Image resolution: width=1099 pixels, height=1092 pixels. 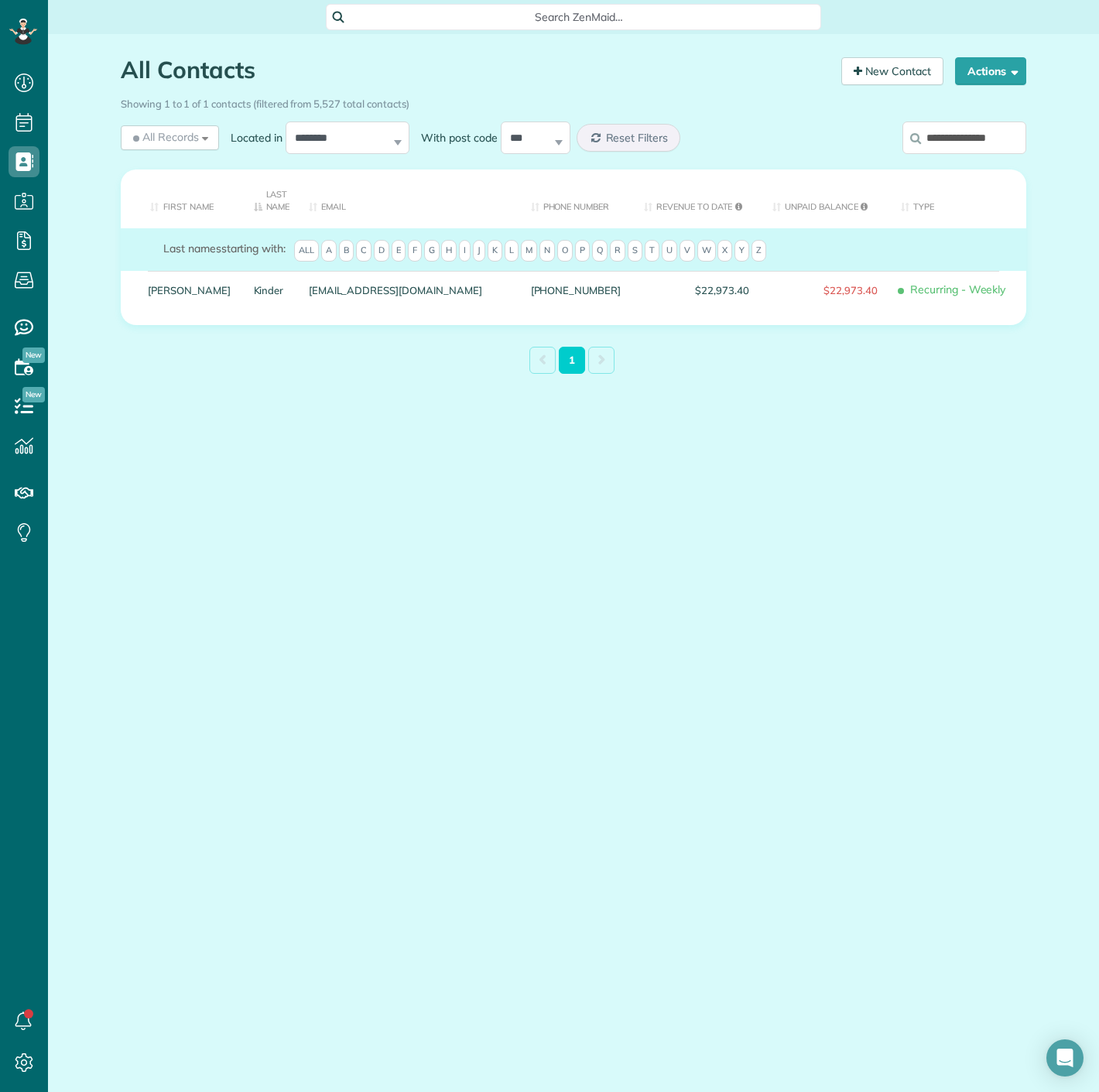 What do you see at coordinates (991, 71) in the screenshot?
I see `button: Actions` at bounding box center [991, 71].